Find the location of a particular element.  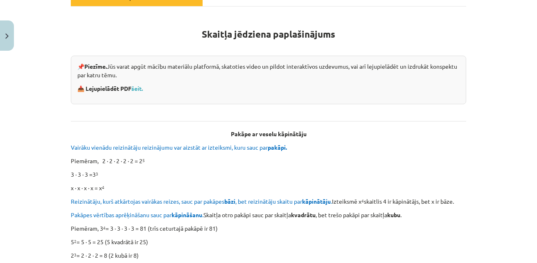

span: Pakāpes vērtības aprēķināšanu sauc par . is located at coordinates (137, 215).